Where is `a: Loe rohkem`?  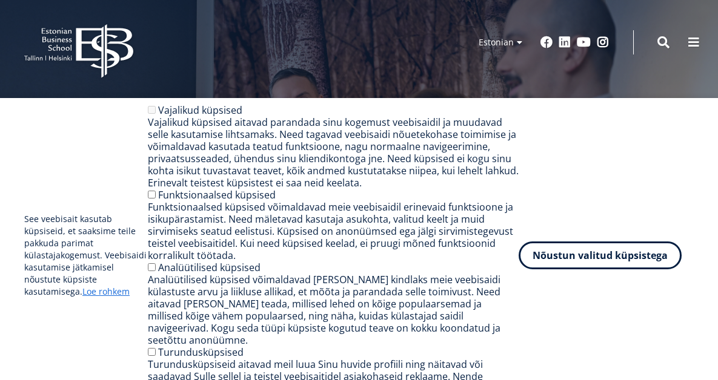
a: Loe rohkem is located at coordinates (106, 292).